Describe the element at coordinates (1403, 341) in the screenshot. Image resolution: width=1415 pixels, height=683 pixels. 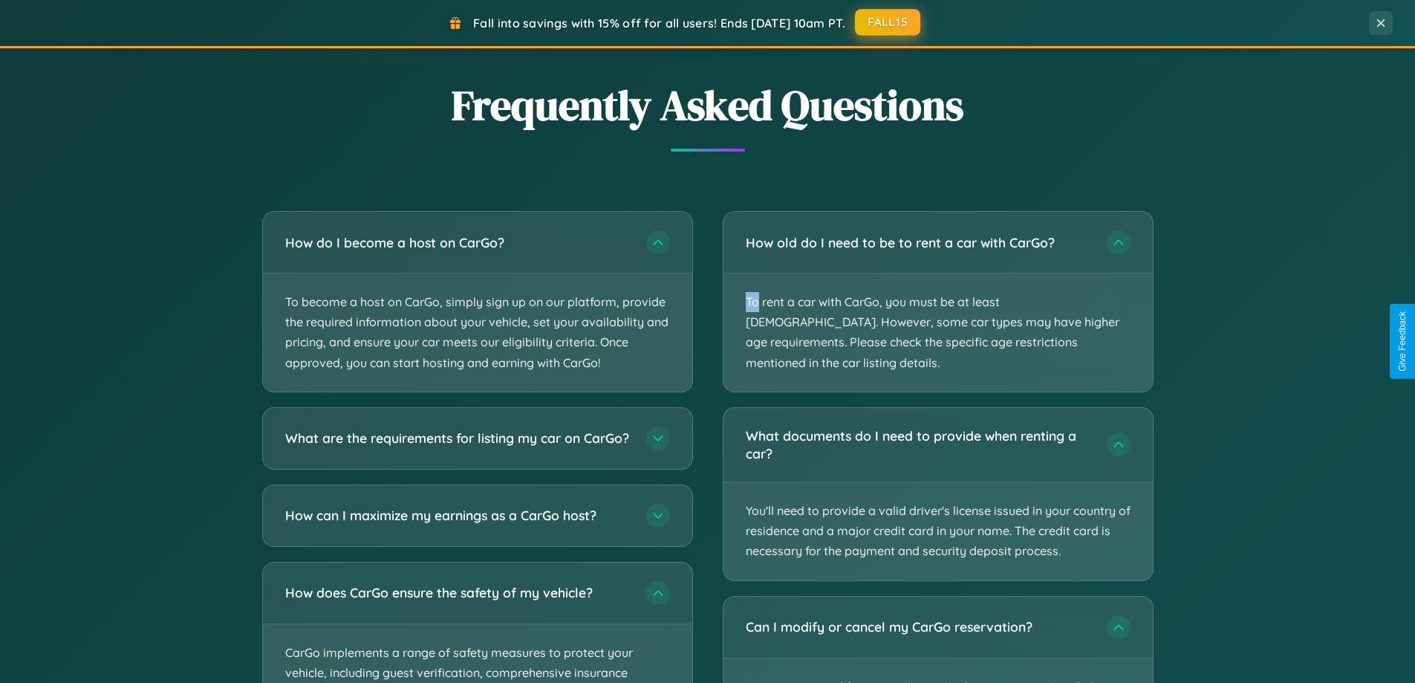
I see `div: Give Feedback` at that location.